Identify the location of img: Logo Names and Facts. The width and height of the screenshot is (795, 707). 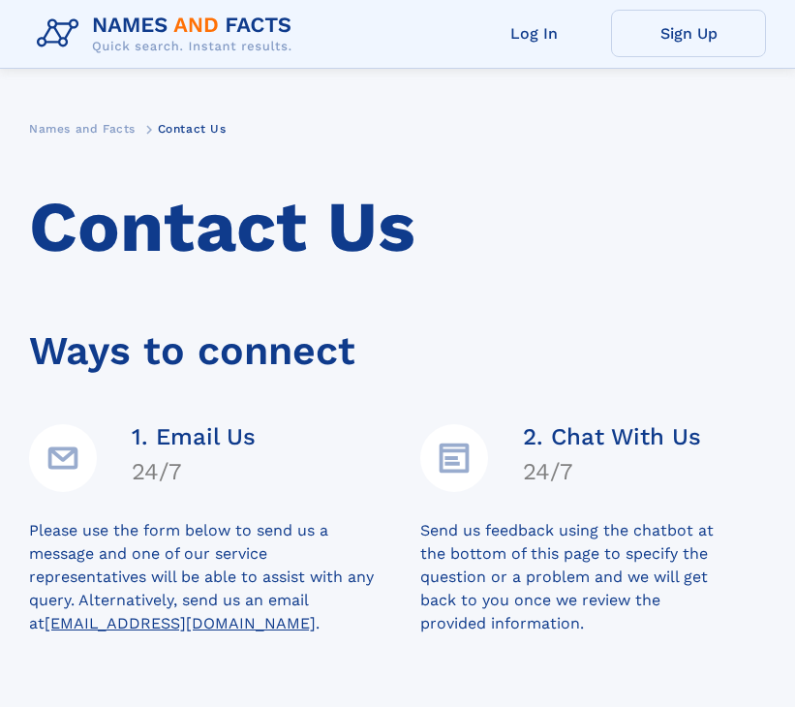
(168, 34).